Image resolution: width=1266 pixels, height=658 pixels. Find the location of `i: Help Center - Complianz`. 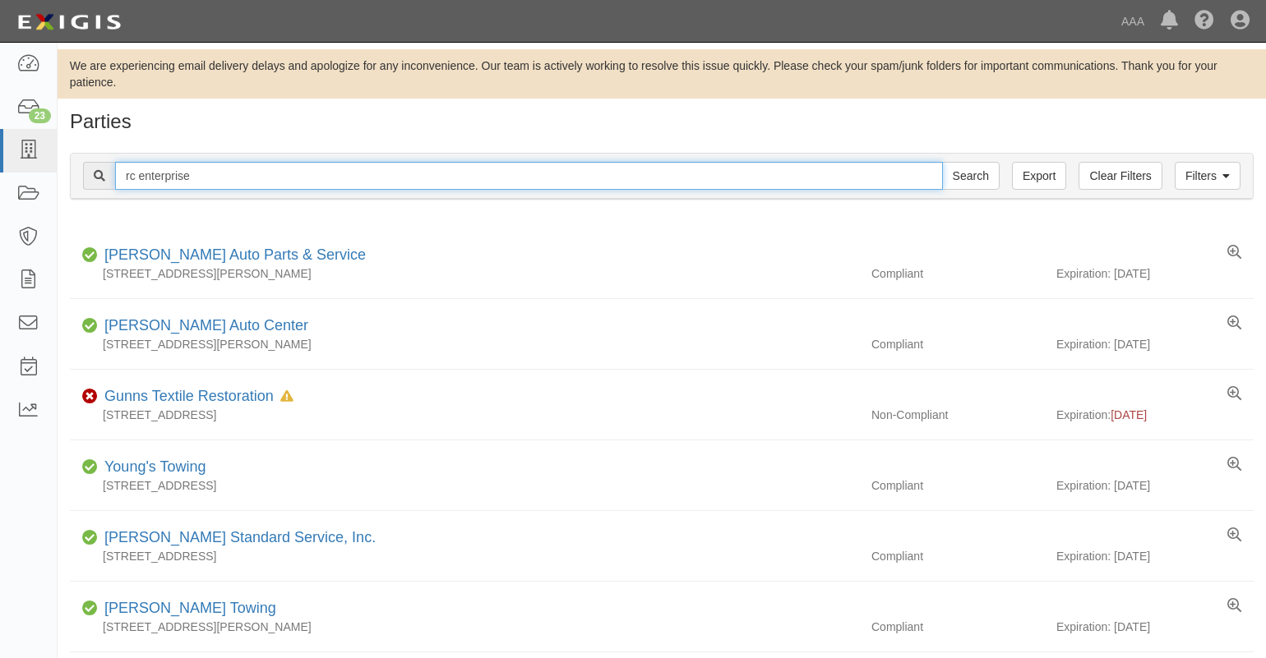

i: Help Center - Complianz is located at coordinates (1204, 21).